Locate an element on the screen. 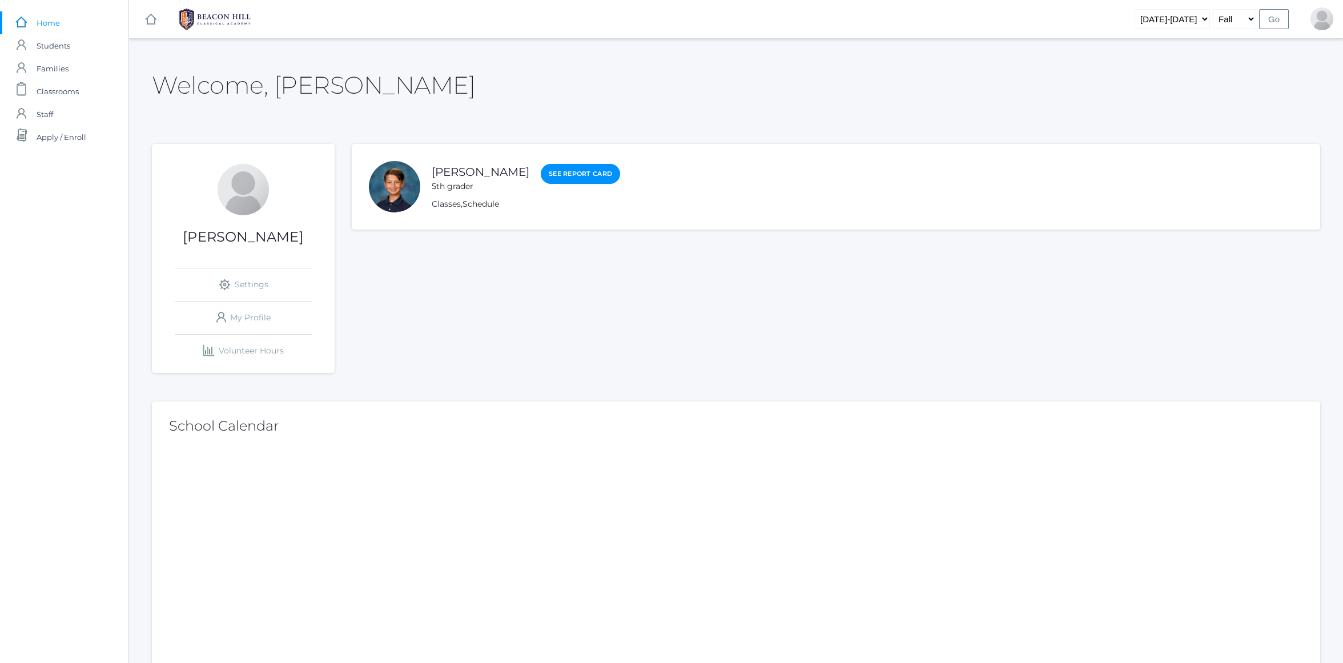 The width and height of the screenshot is (1343, 663). a: My Profile is located at coordinates (243, 317).